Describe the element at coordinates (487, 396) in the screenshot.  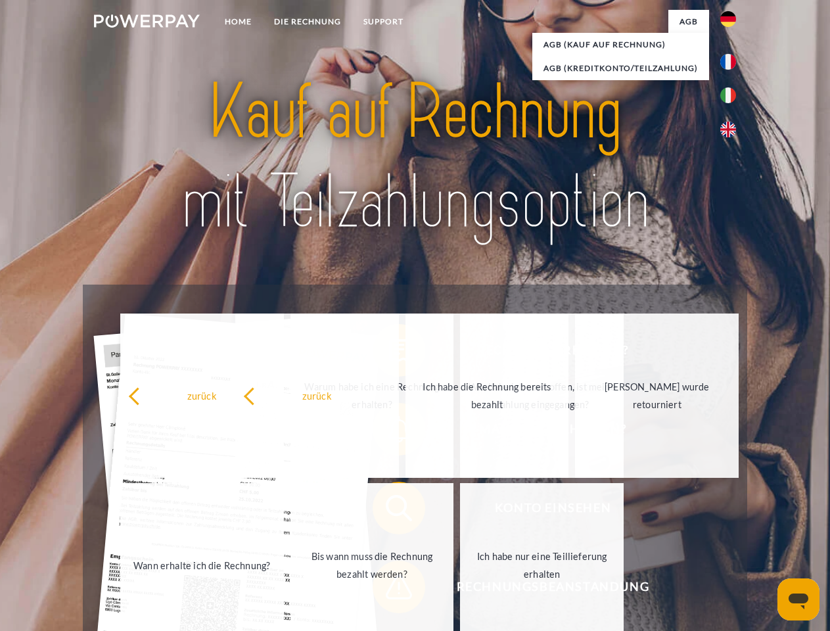
I see `div: Ich habe die Rechnung bereits bezahlt` at that location.